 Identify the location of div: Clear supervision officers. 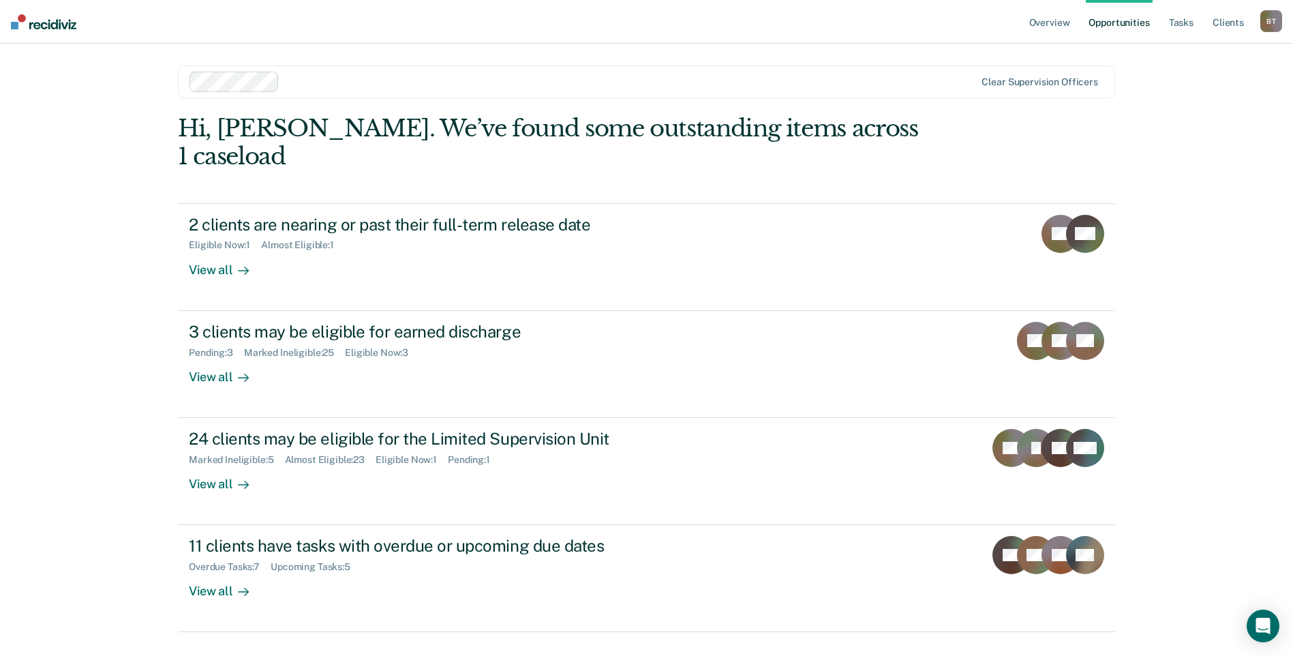
(1040, 82).